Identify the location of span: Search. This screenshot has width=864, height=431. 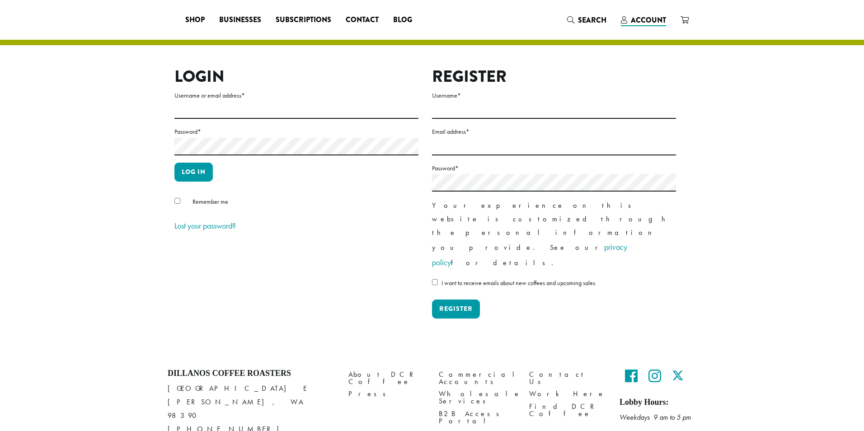
(592, 20).